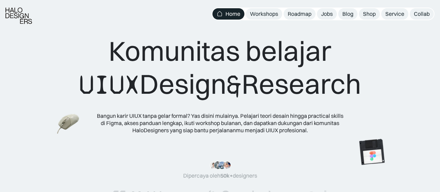 This screenshot has height=192, width=440. What do you see at coordinates (228, 14) in the screenshot?
I see `a: Home` at bounding box center [228, 14].